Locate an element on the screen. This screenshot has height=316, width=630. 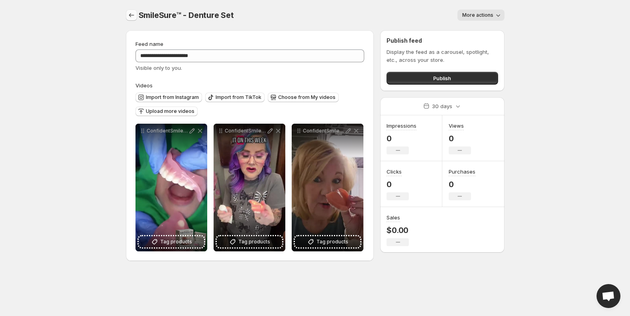
h3: Purchases is located at coordinates (462, 171).